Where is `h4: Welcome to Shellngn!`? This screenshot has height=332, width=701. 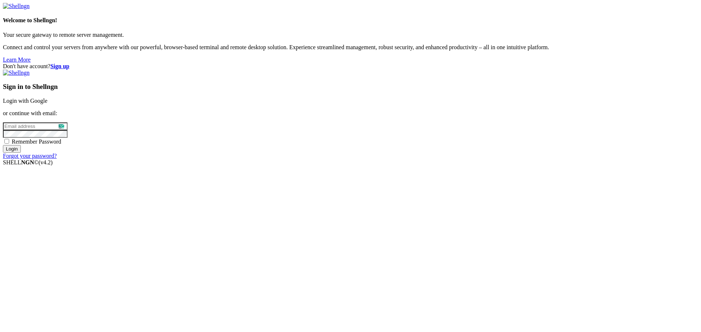
h4: Welcome to Shellngn! is located at coordinates (350, 20).